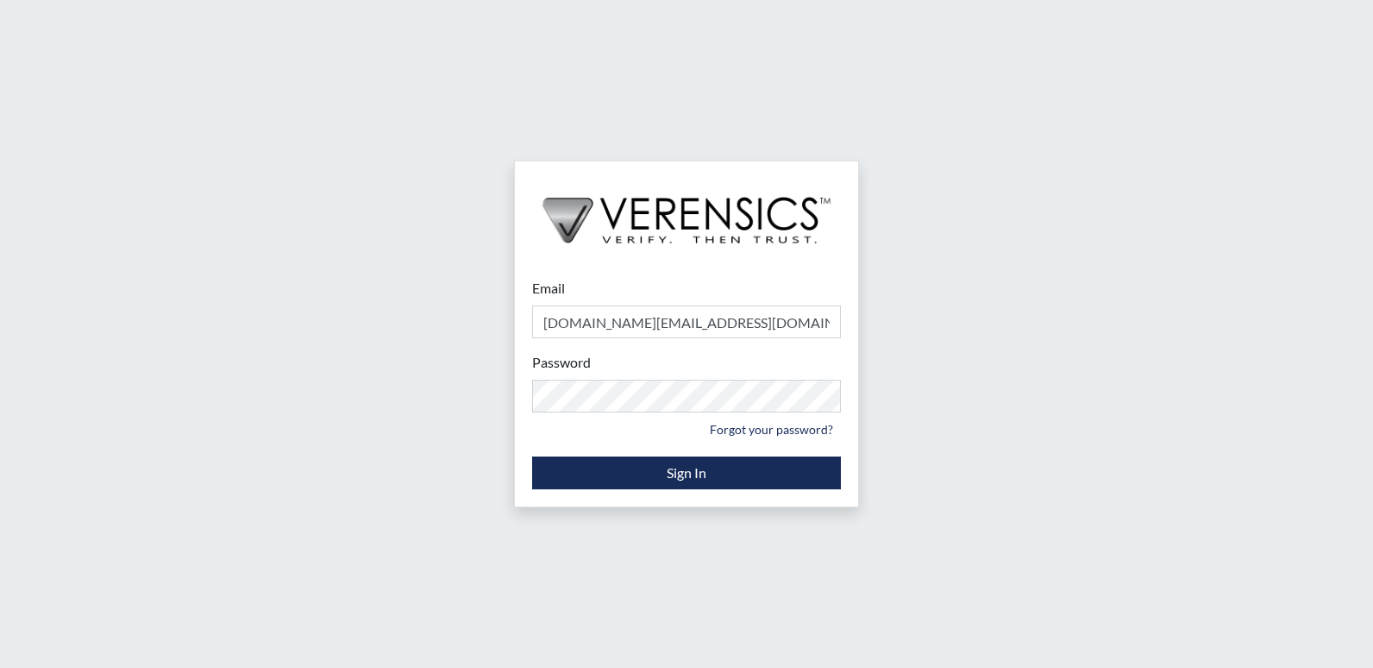  What do you see at coordinates (771, 429) in the screenshot?
I see `a: Forgot your password?` at bounding box center [771, 429].